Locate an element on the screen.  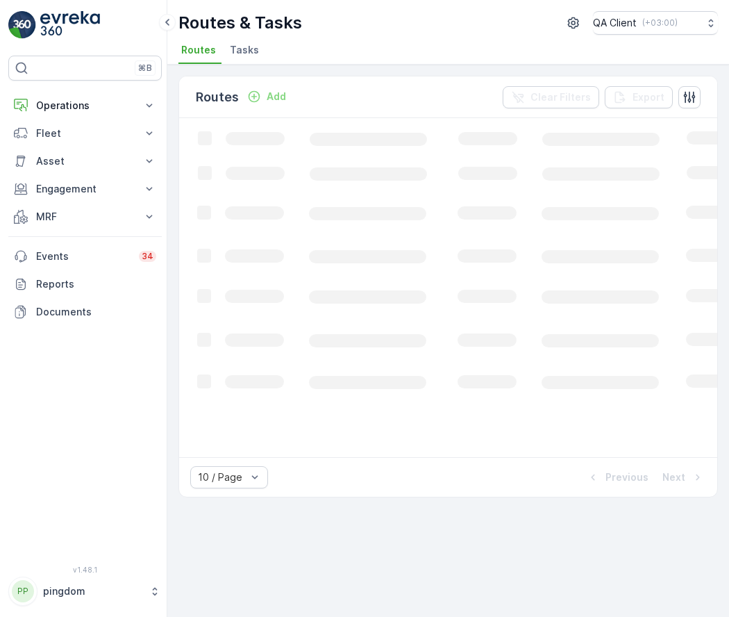
button: Asset is located at coordinates (85, 161).